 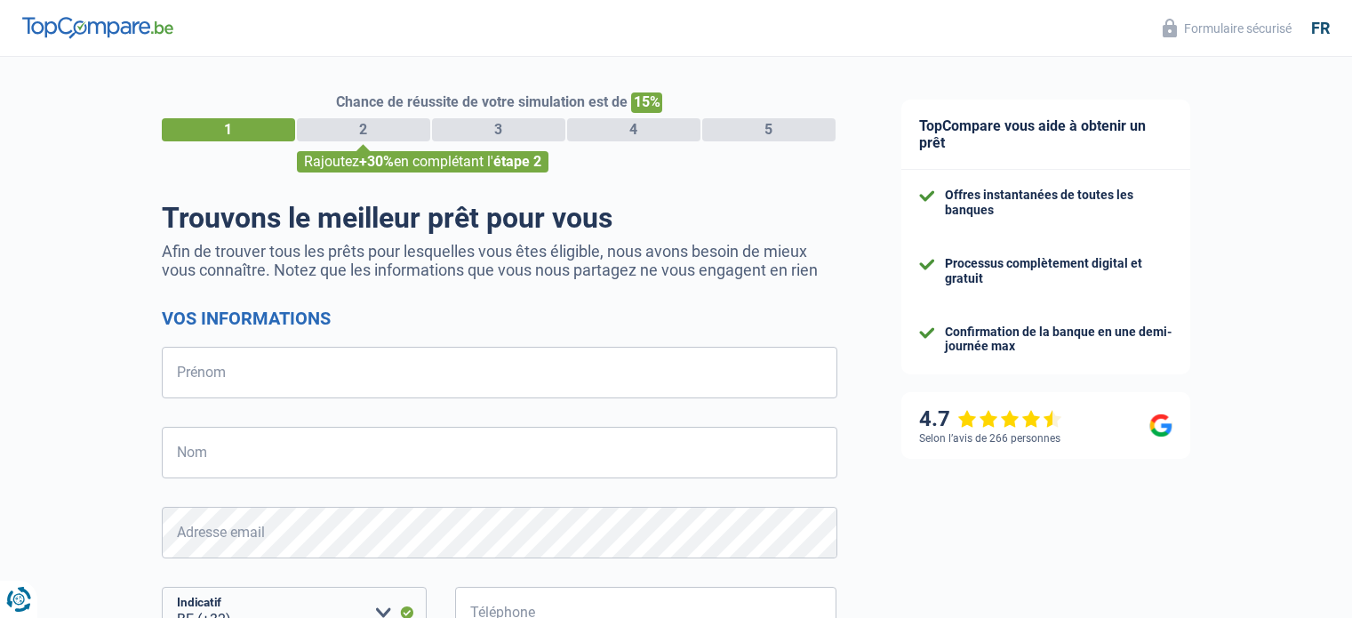 What do you see at coordinates (634, 130) in the screenshot?
I see `div: 4` at bounding box center [634, 130].